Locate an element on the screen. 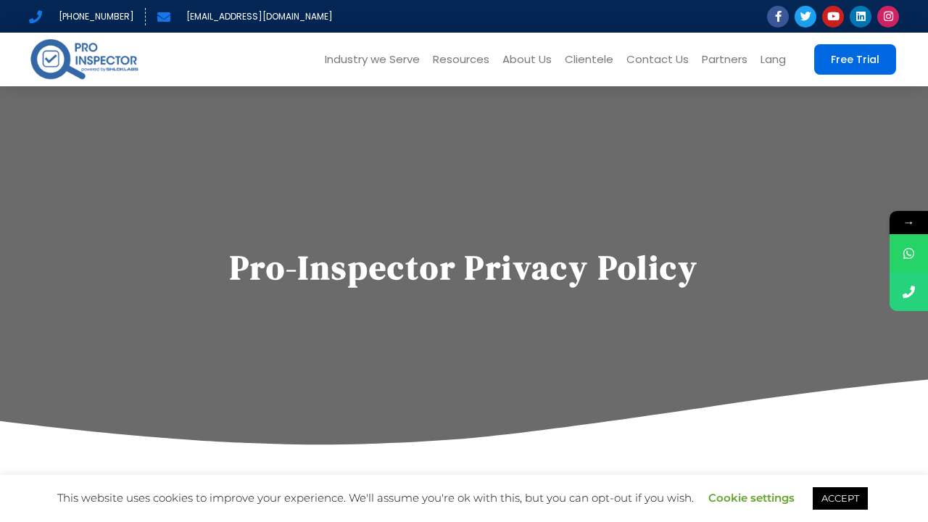 The width and height of the screenshot is (928, 522). a: About Us is located at coordinates (527, 59).